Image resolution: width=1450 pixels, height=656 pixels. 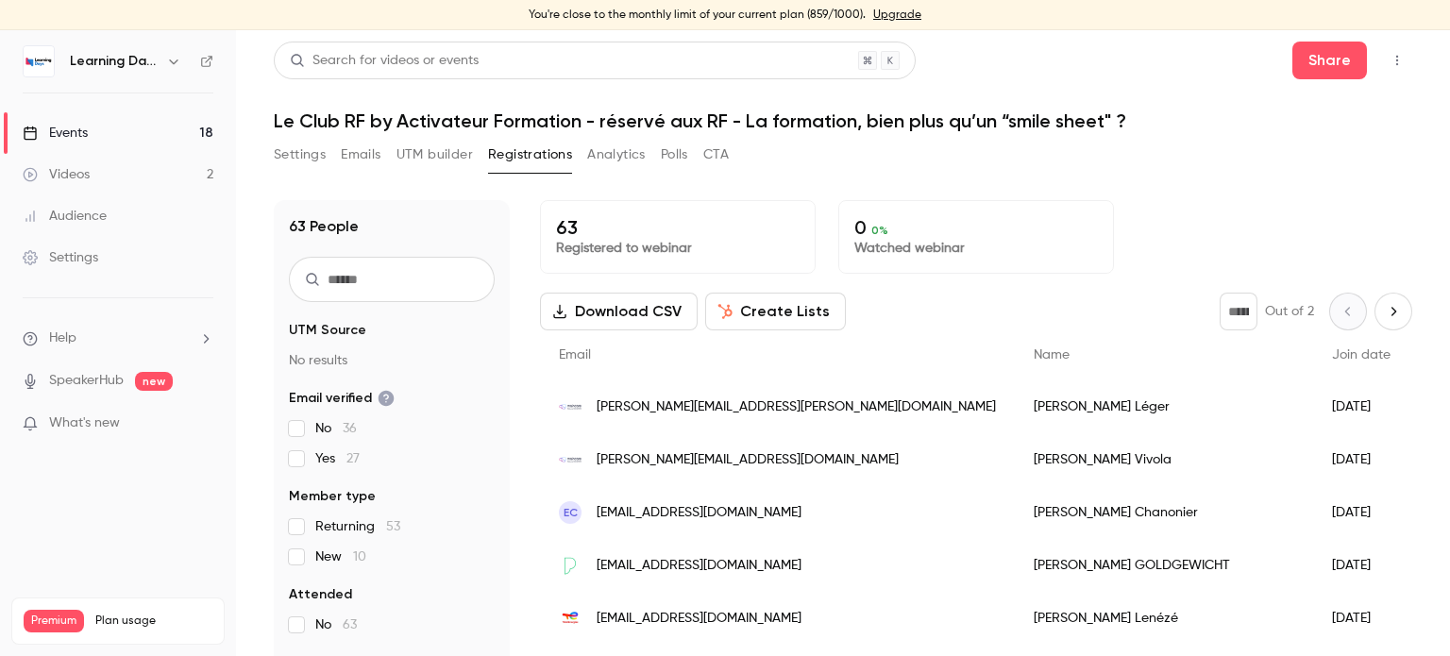 I want to click on span: UTM Source, so click(x=328, y=330).